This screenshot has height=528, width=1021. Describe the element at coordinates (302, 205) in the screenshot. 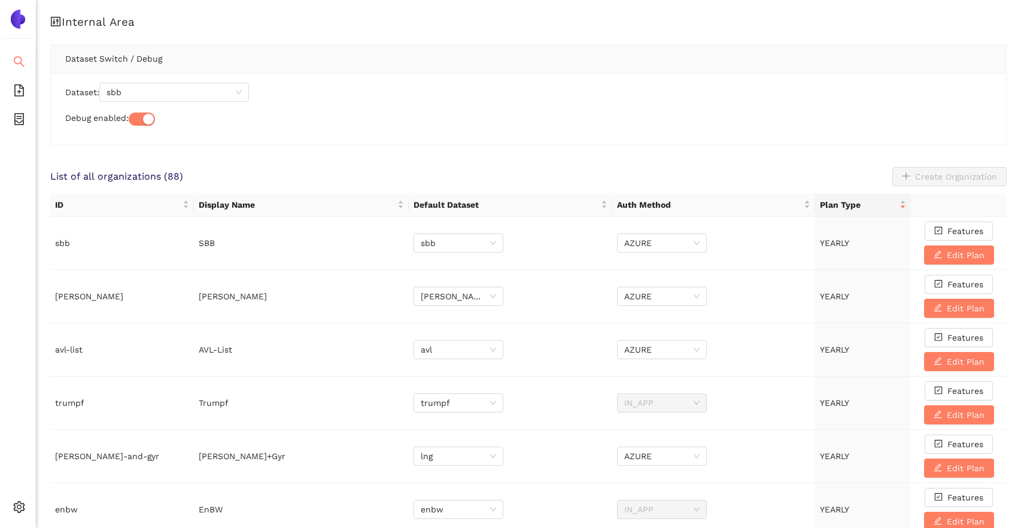

I see `th: this column's title is Display Name,this column is sortable` at that location.